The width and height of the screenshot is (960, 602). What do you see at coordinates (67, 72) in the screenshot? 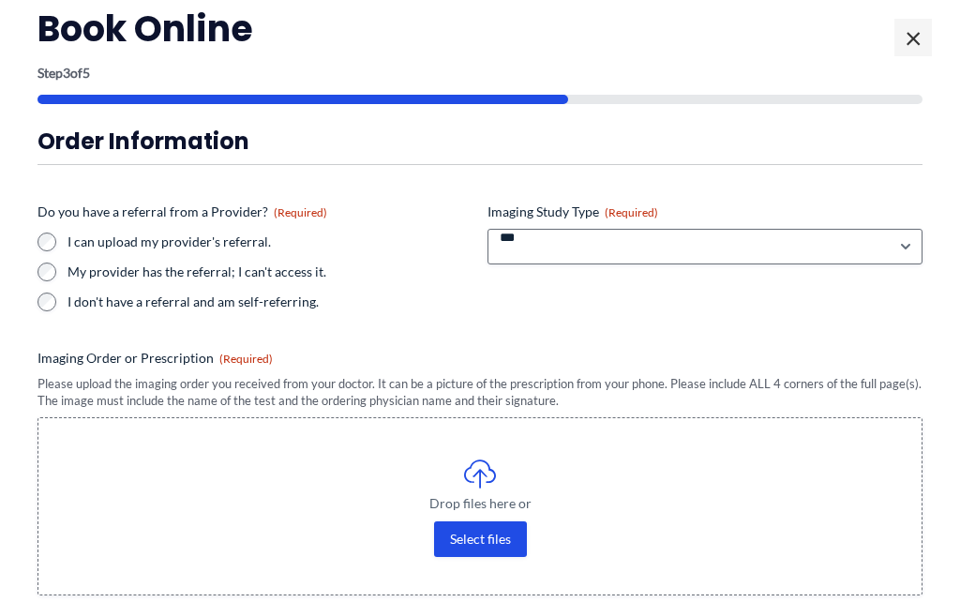
I see `span: 3` at bounding box center [67, 72].